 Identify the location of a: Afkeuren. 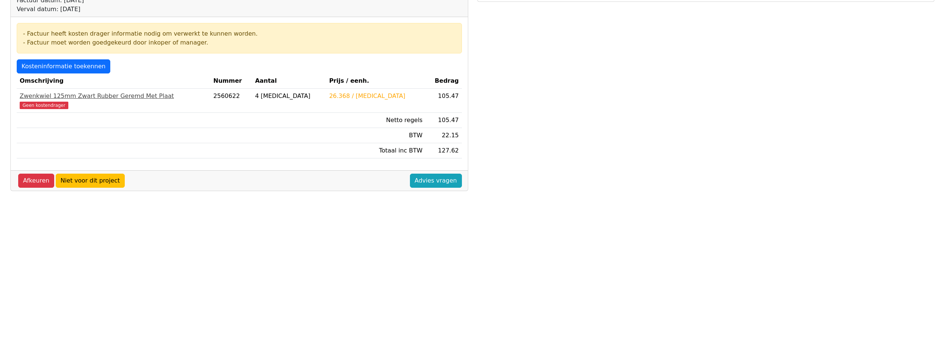
(36, 181).